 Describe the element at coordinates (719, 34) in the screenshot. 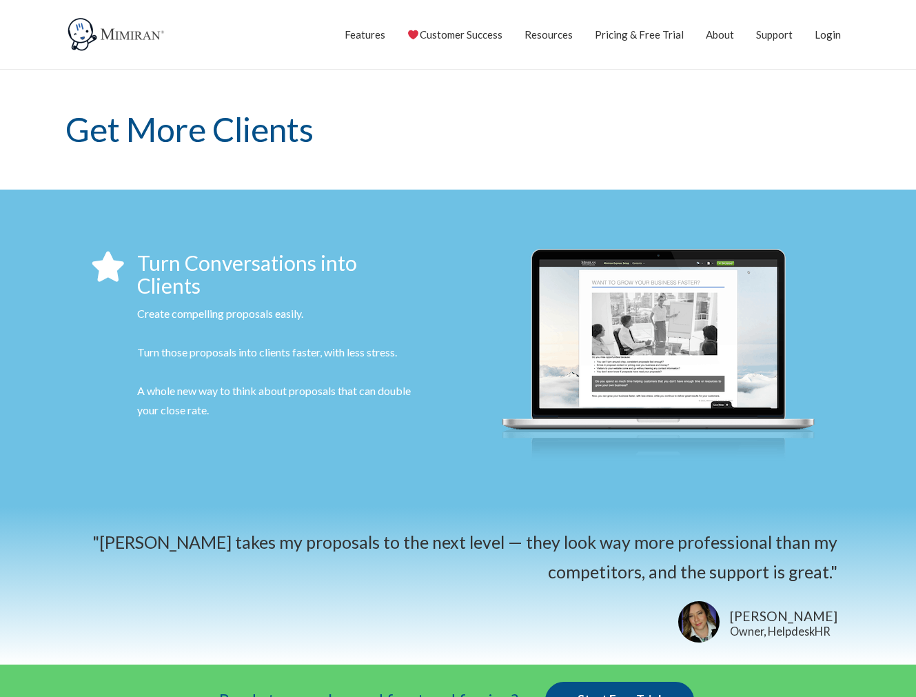

I see `a: About` at that location.